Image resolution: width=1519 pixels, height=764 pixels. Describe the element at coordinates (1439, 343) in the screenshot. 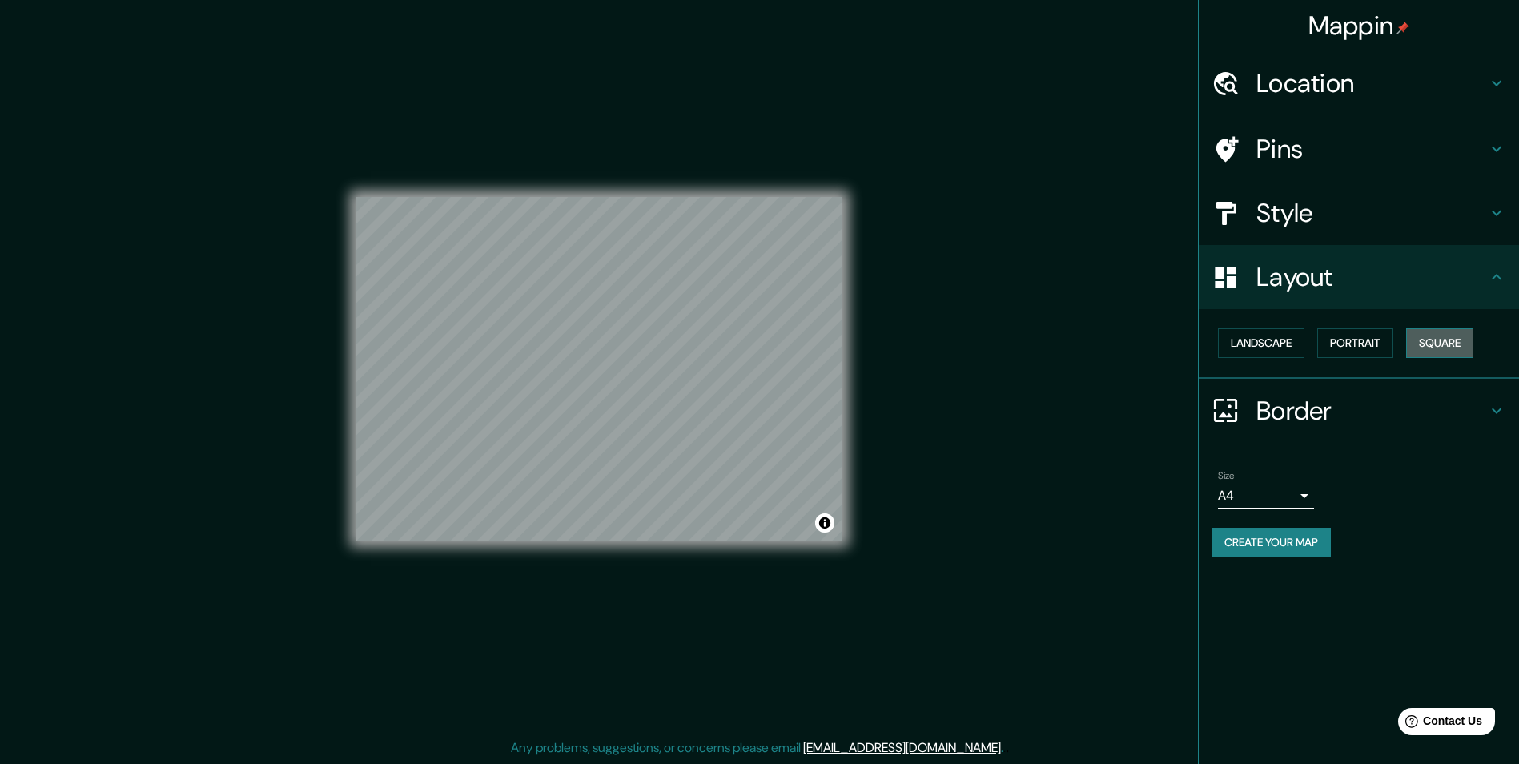

I see `button: Square` at that location.